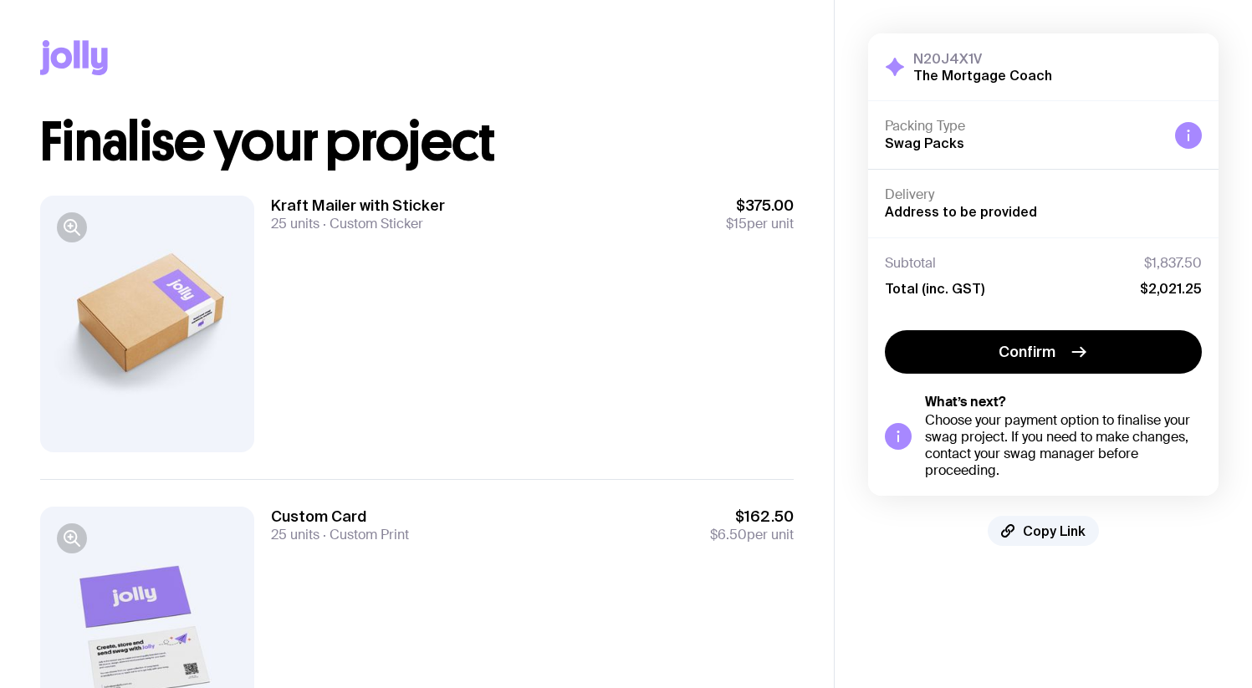 This screenshot has height=688, width=1252. I want to click on h3: Custom Card, so click(340, 517).